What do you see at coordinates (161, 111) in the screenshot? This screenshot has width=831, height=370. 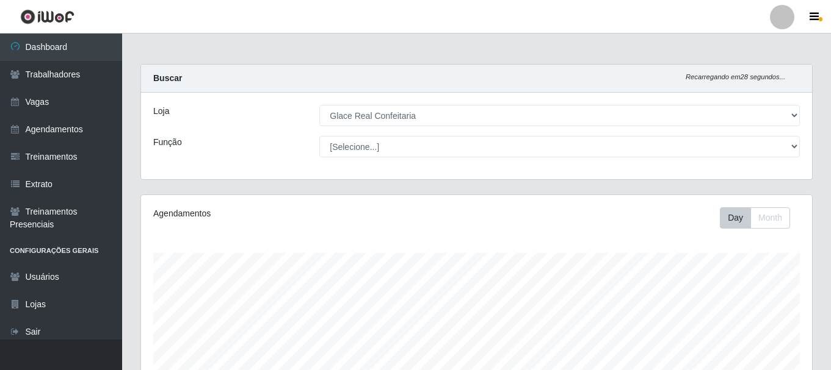 I see `label: Loja` at bounding box center [161, 111].